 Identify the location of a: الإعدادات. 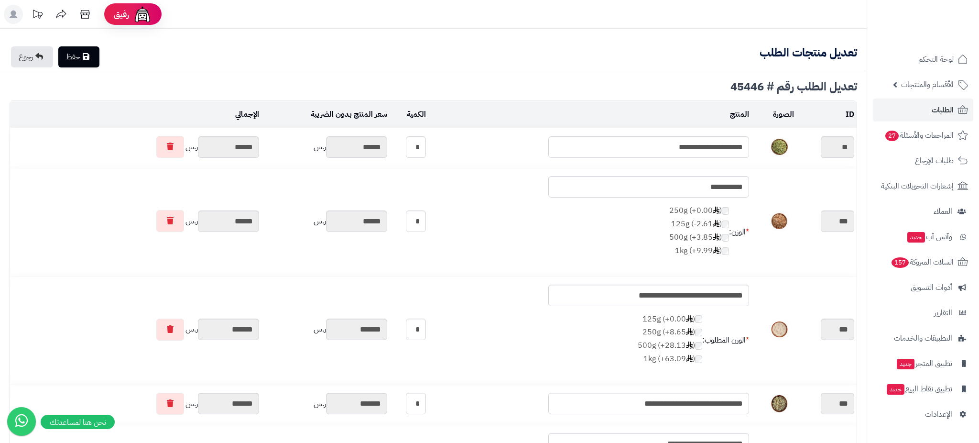
(923, 414).